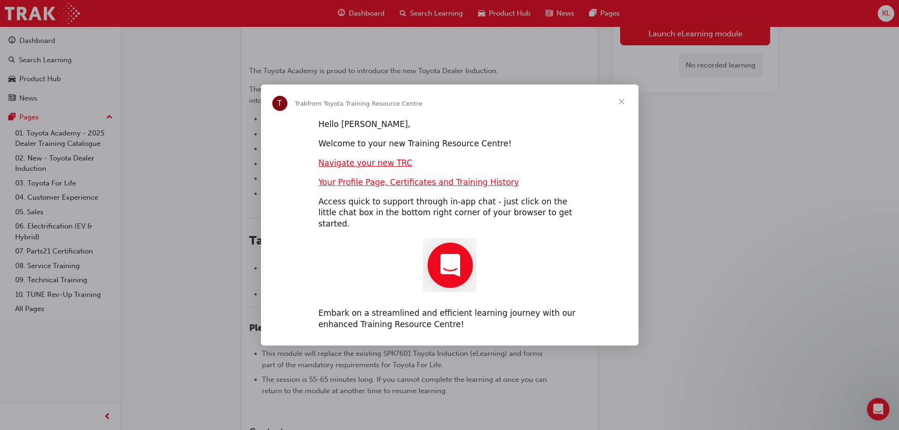 The image size is (899, 430). Describe the element at coordinates (450, 144) in the screenshot. I see `div: Welcome to your new Training Resource Centre!` at that location.